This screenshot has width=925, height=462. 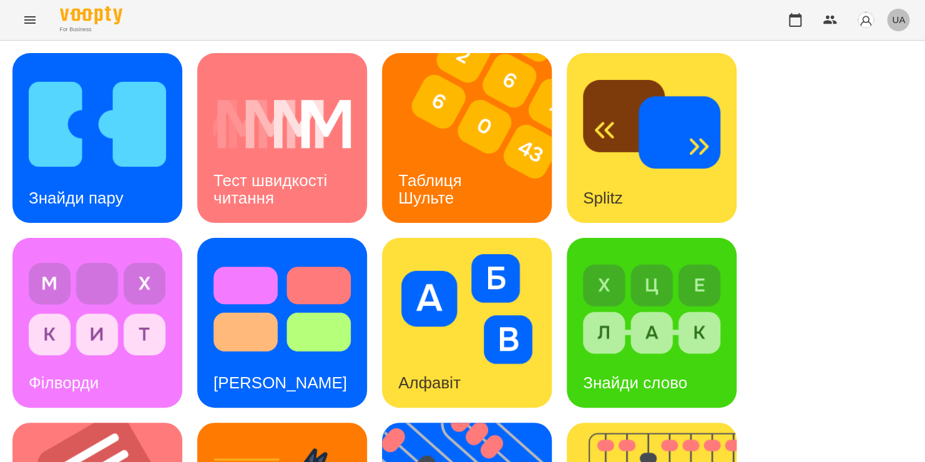 I want to click on a: Таблиця ШультеТаблиця Шульте, so click(x=467, y=138).